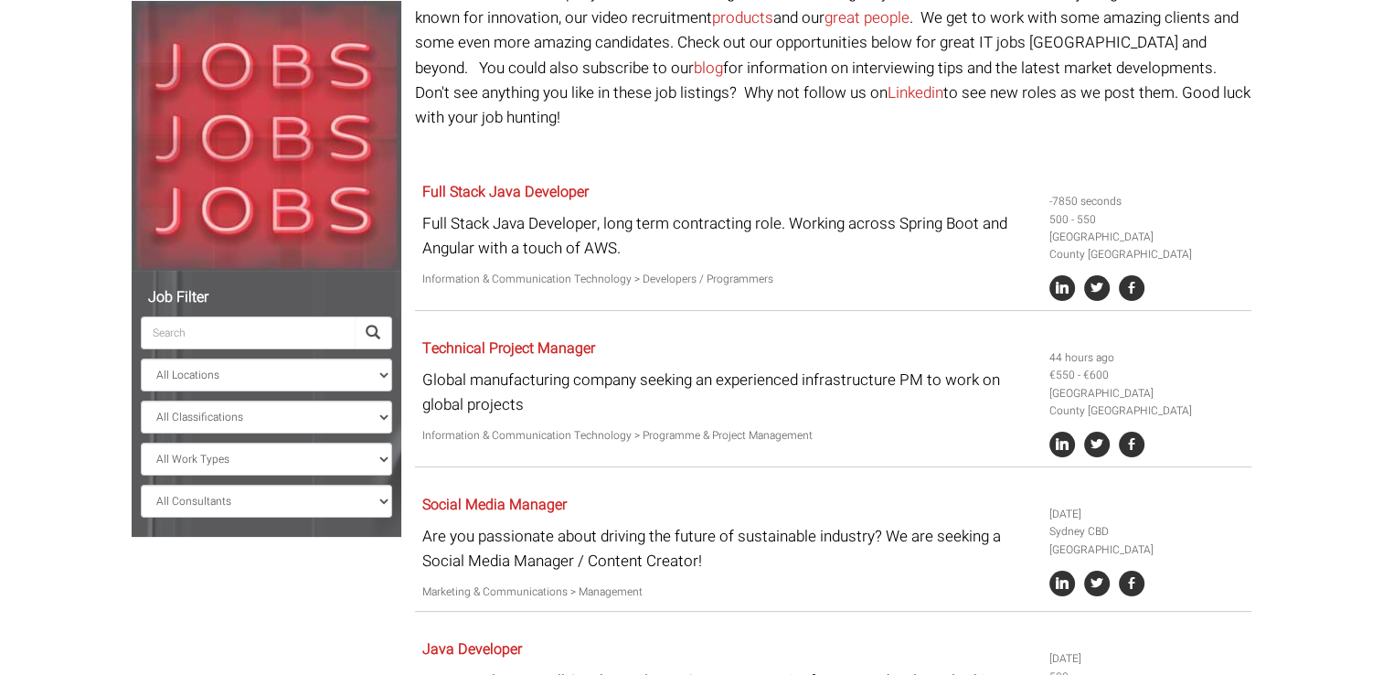  Describe the element at coordinates (495, 505) in the screenshot. I see `a: Social Media Manager` at that location.